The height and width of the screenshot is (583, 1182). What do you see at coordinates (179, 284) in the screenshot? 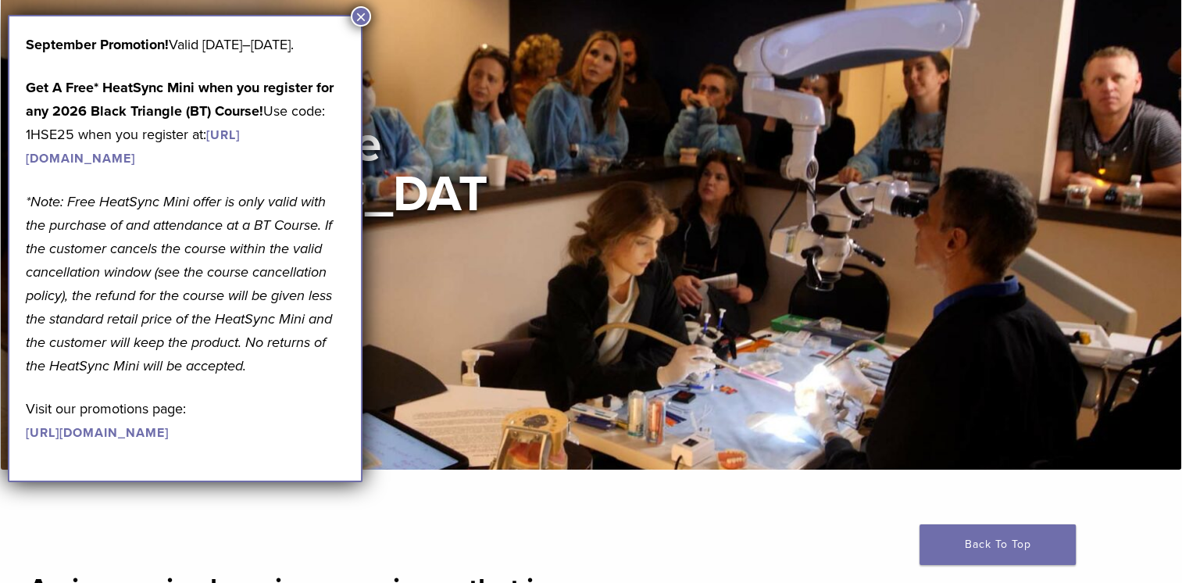
I see `em: *Note: Free HeatSync Mini offer is only valid with the purchase of and attendance at a BT Course....` at bounding box center [179, 284].